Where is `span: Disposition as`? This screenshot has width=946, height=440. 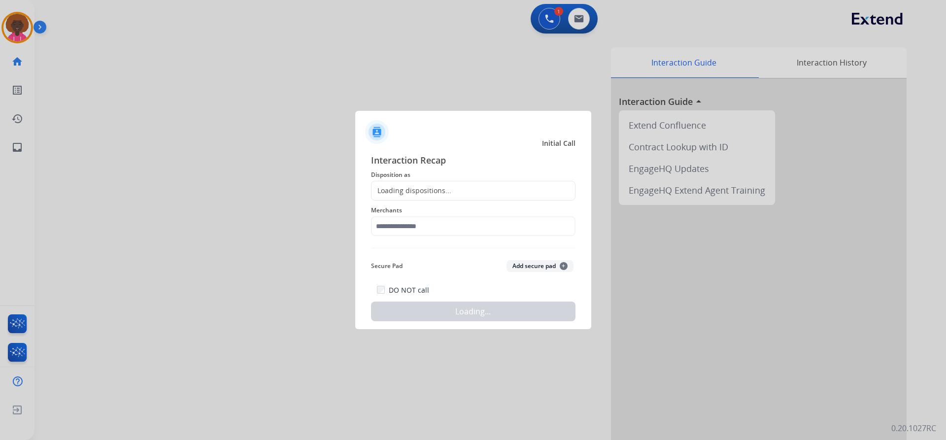
span: Disposition as is located at coordinates (473, 175).